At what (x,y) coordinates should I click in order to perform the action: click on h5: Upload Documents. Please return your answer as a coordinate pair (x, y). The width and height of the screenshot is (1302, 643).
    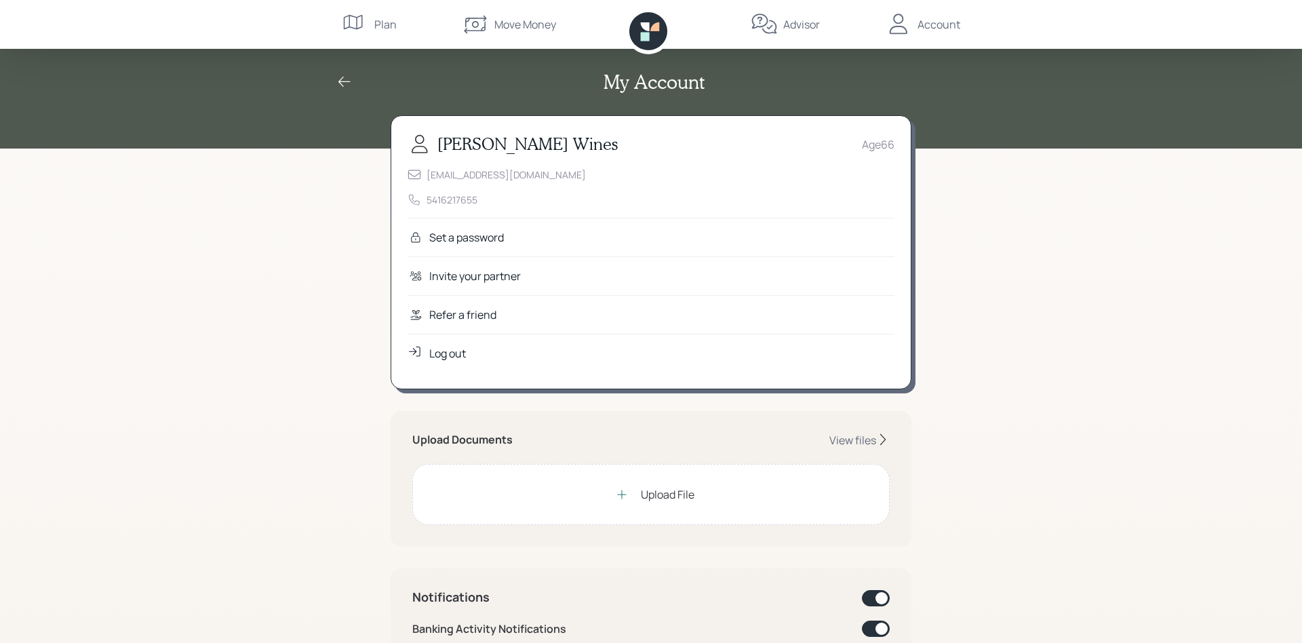
    Looking at the image, I should click on (462, 439).